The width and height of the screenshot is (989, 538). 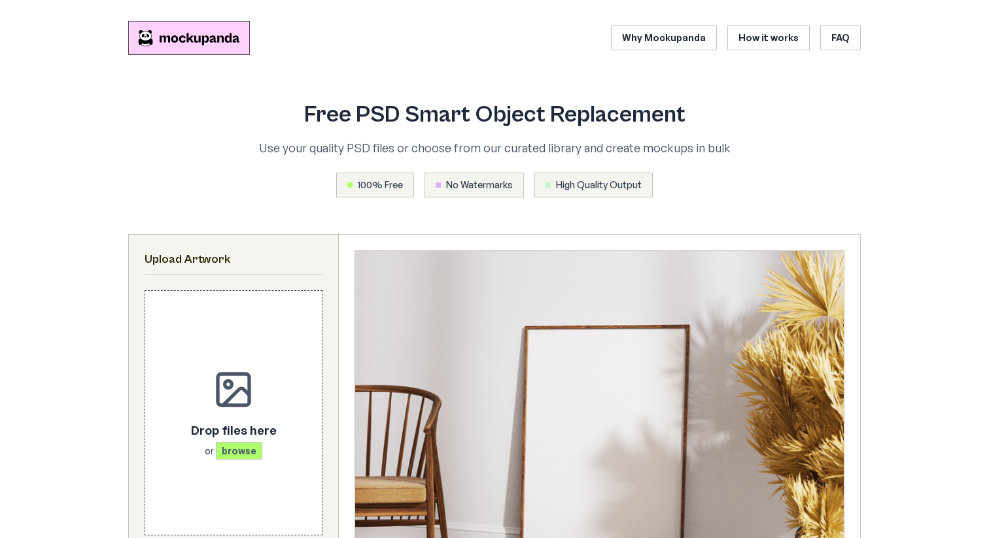 I want to click on a: FAQ, so click(x=840, y=38).